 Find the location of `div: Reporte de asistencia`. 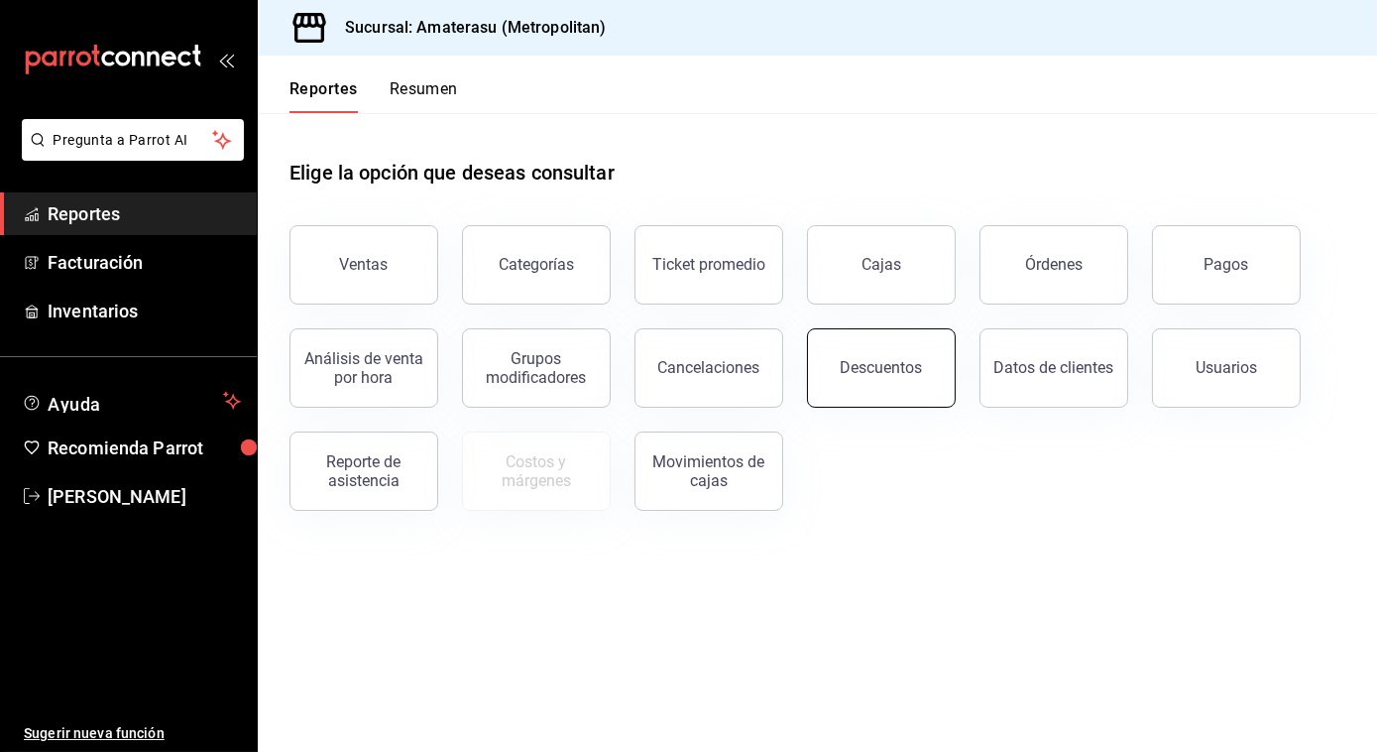

div: Reporte de asistencia is located at coordinates (364, 471).